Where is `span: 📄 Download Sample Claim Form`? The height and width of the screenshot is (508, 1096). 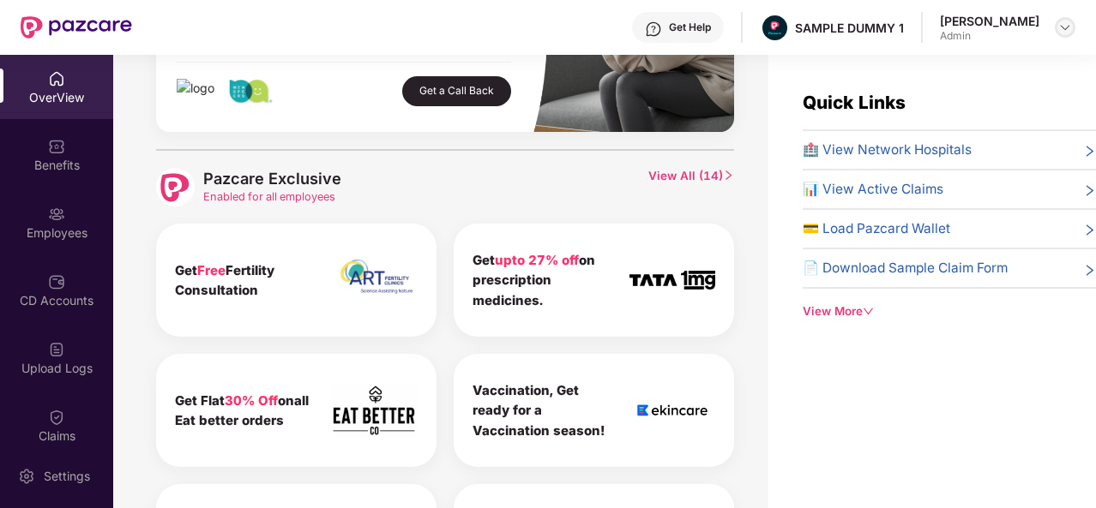 span: 📄 Download Sample Claim Form is located at coordinates (905, 268).